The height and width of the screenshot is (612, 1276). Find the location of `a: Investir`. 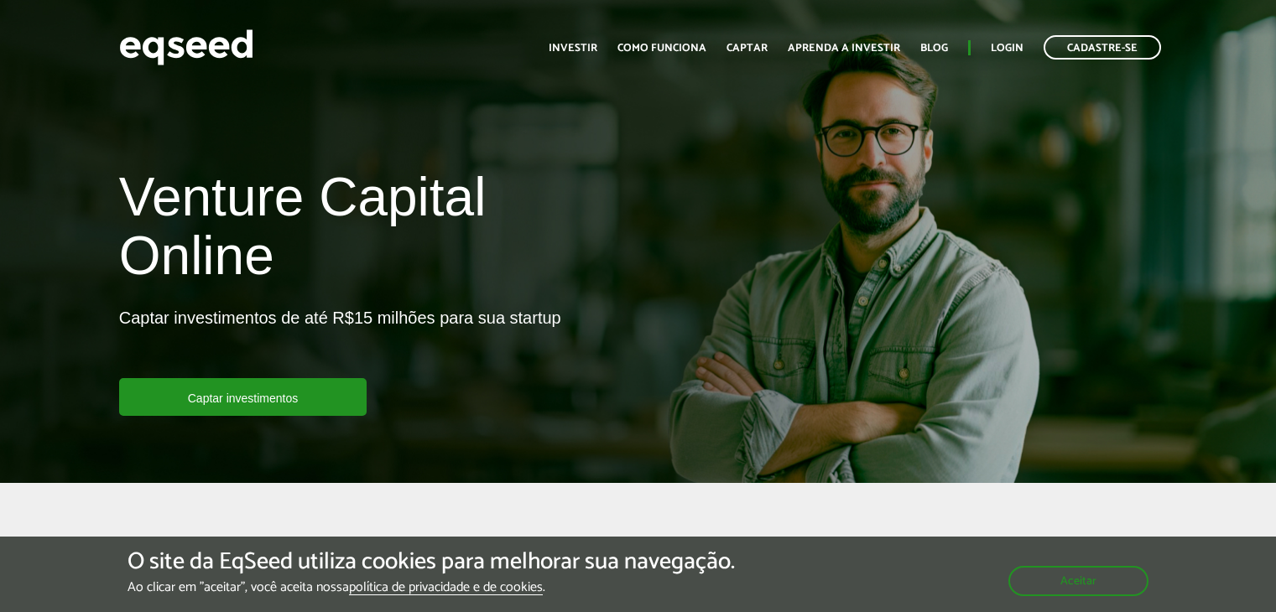

a: Investir is located at coordinates (573, 48).